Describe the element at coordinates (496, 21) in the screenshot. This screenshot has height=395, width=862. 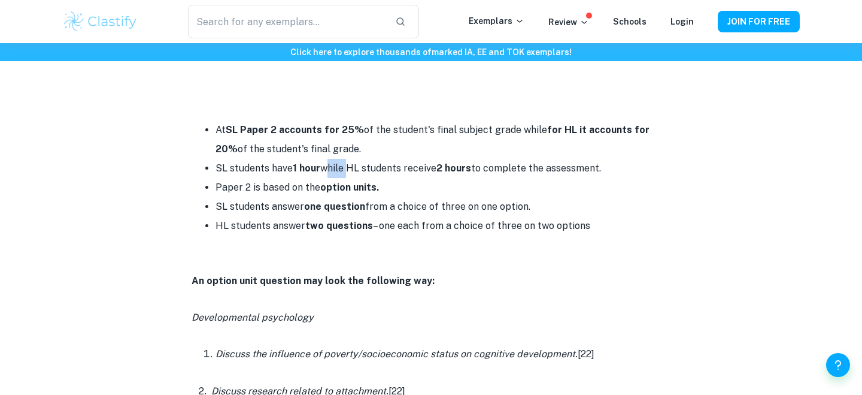
I see `p: Exemplars` at that location.